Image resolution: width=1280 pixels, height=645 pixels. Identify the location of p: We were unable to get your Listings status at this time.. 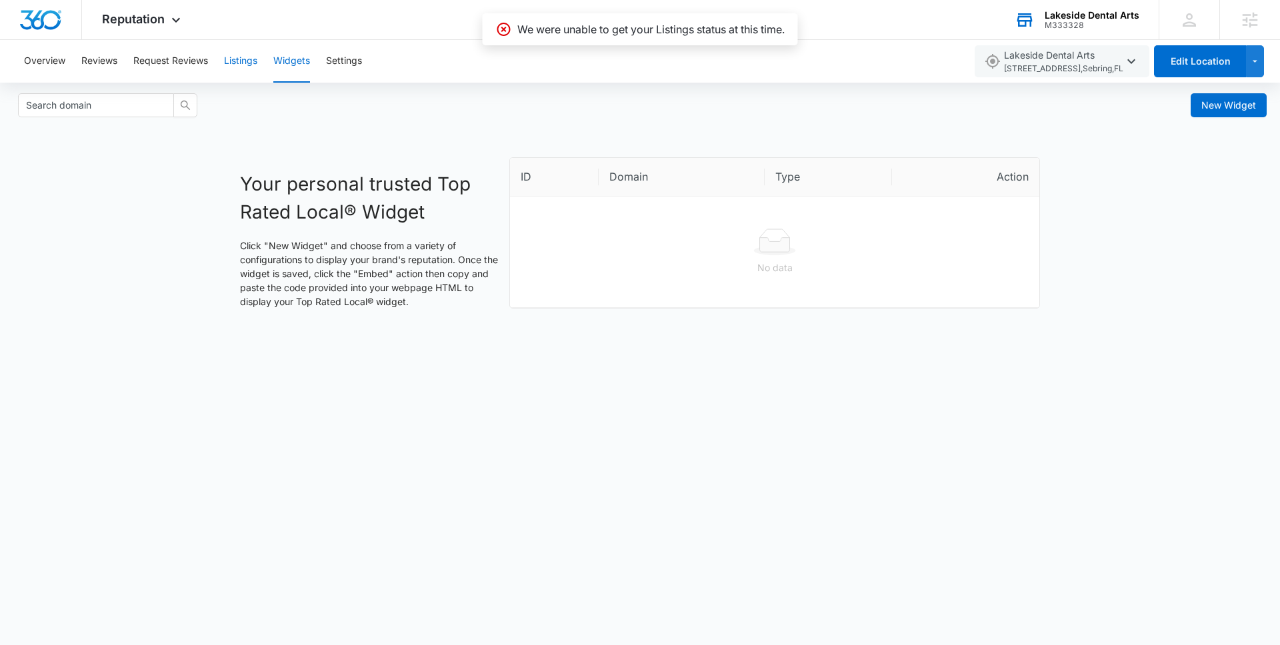
(651, 29).